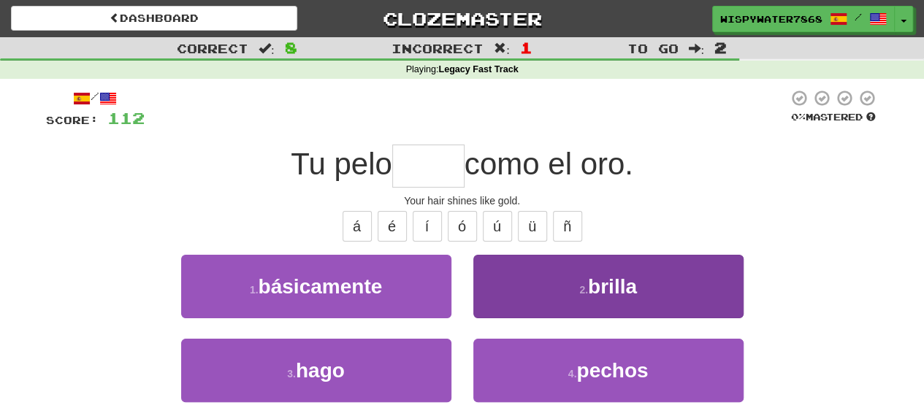 The height and width of the screenshot is (408, 924). Describe the element at coordinates (584, 290) in the screenshot. I see `small: 2 .` at that location.